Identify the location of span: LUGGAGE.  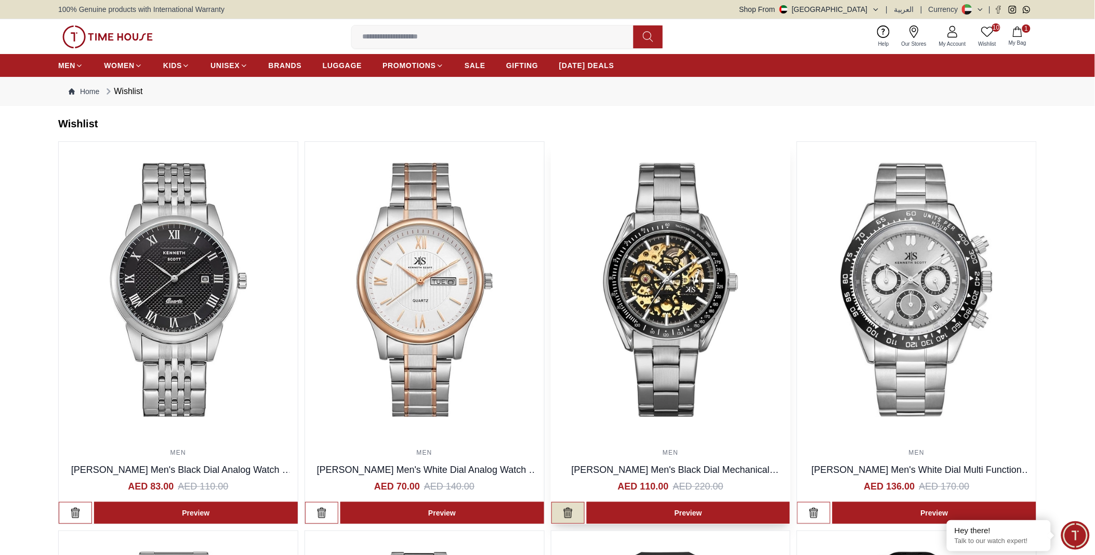
(342, 65).